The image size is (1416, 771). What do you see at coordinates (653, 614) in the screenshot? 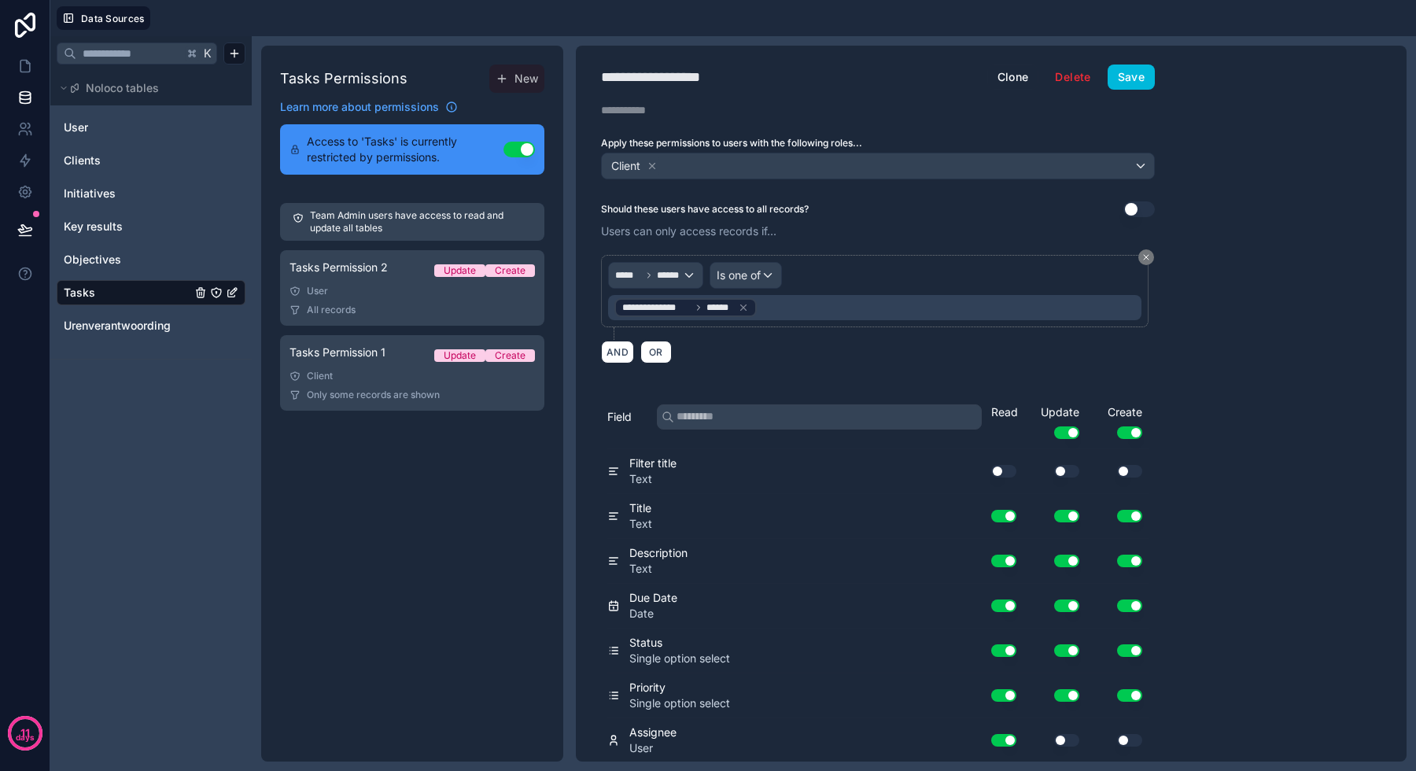
I see `span: Date` at bounding box center [653, 614].